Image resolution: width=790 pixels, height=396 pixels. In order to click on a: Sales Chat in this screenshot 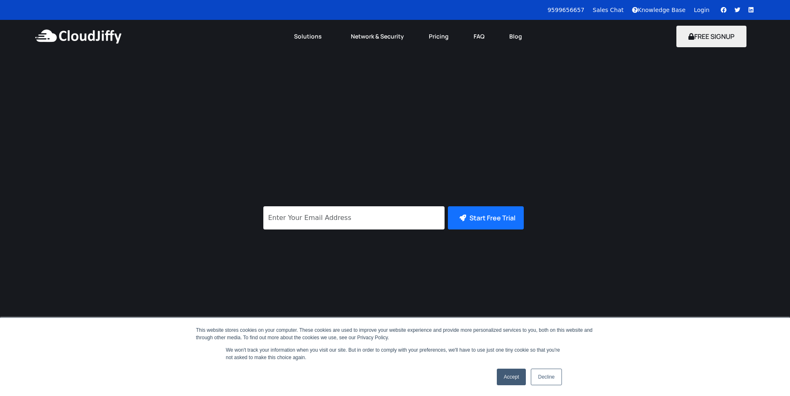, I will do `click(608, 10)`.